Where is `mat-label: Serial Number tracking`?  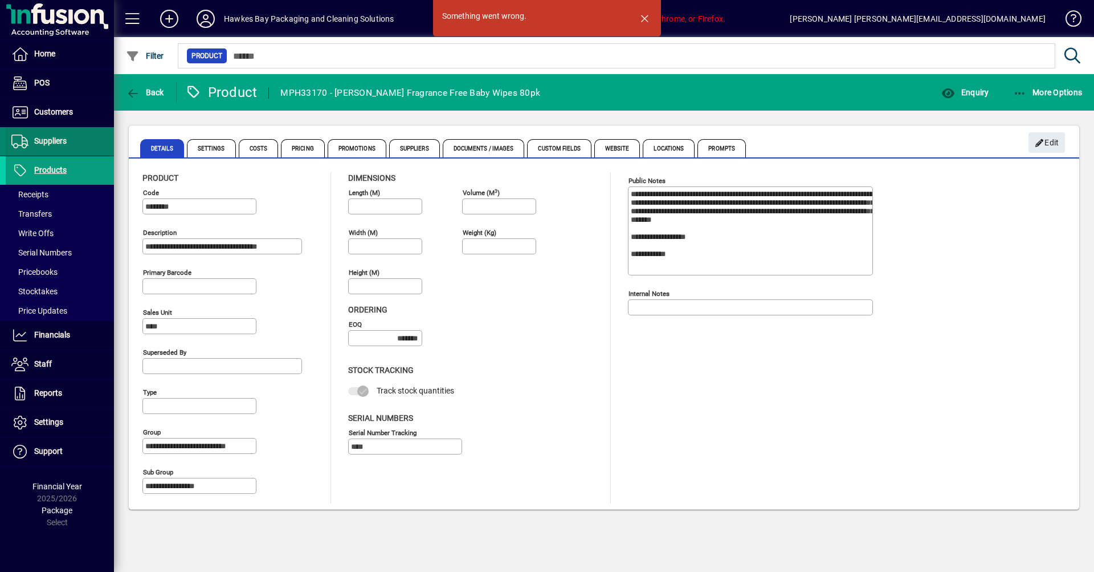
mat-label: Serial Number tracking is located at coordinates (382, 432).